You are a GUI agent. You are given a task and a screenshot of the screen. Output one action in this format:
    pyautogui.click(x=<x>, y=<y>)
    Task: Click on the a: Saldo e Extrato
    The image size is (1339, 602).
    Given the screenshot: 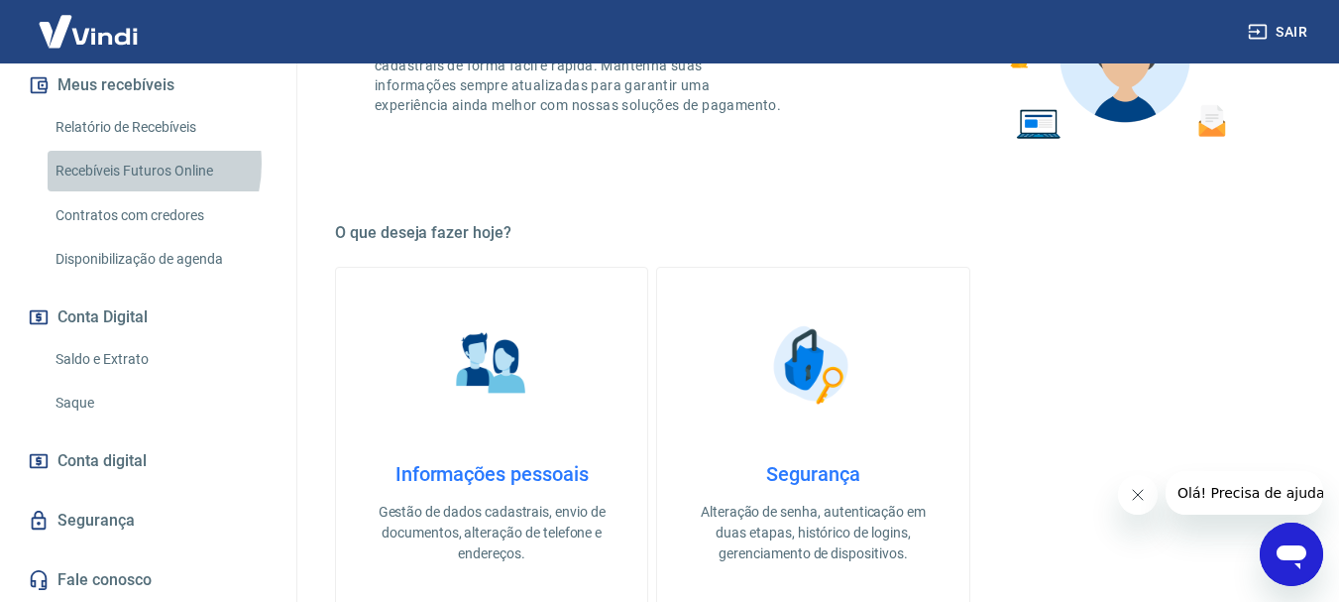 What is the action you would take?
    pyautogui.click(x=160, y=359)
    